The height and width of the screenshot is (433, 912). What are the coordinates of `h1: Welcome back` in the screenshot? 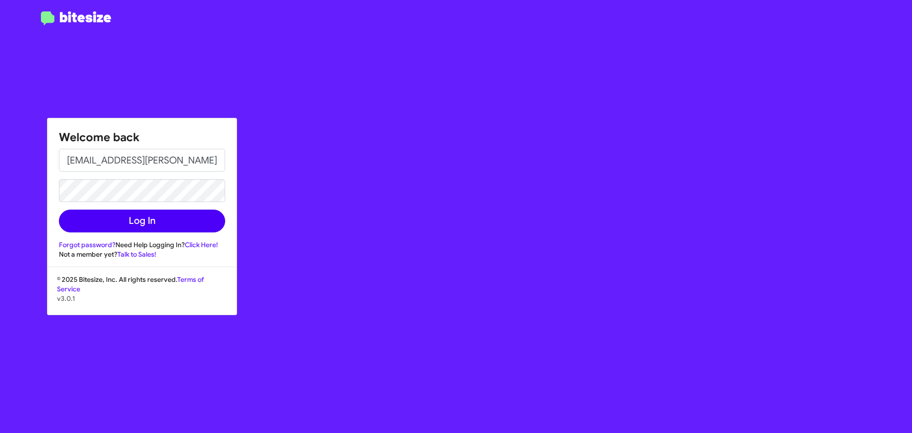 It's located at (142, 137).